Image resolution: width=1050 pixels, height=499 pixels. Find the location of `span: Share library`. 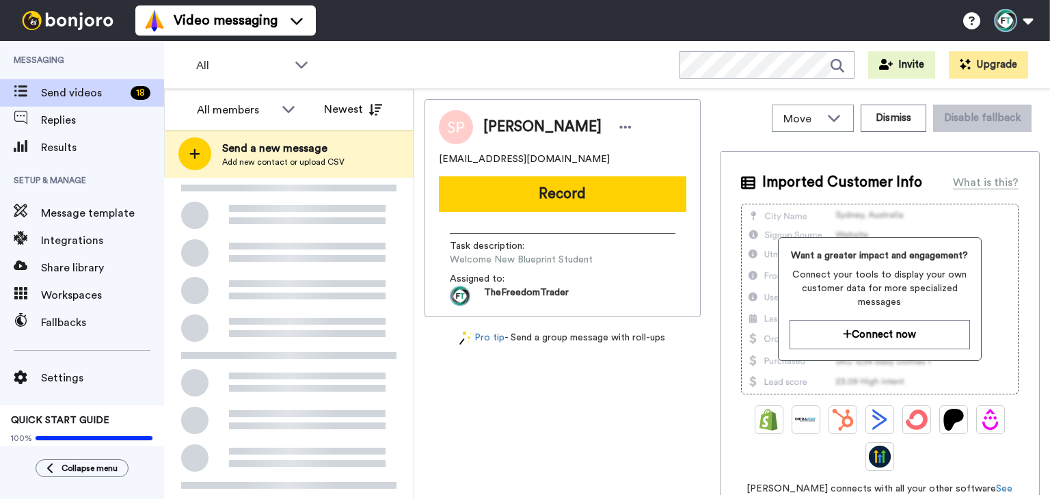

span: Share library is located at coordinates (103, 268).